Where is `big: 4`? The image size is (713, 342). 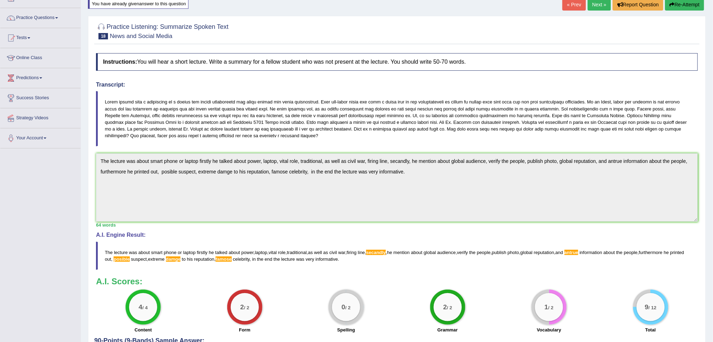
big: 4 is located at coordinates (140, 307).